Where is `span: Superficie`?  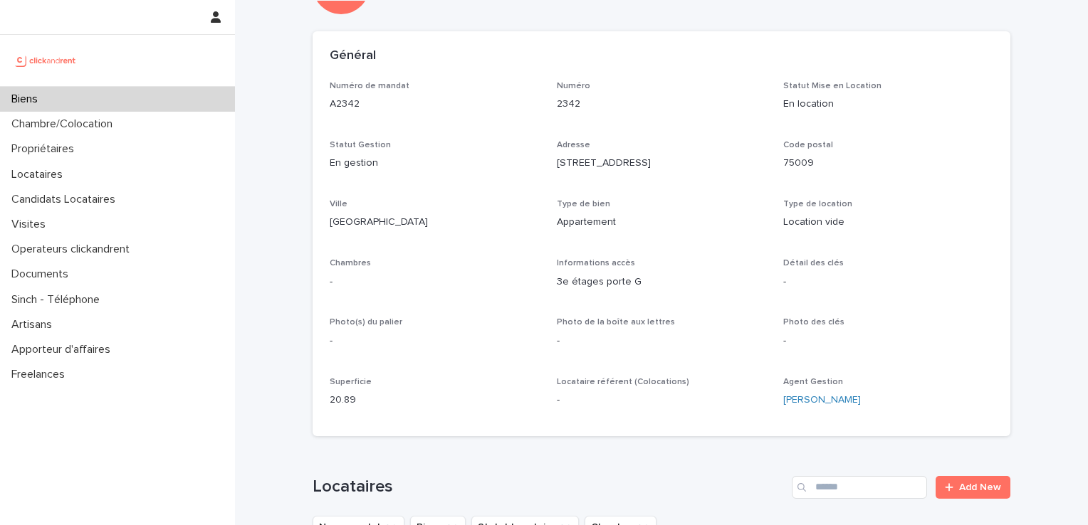 span: Superficie is located at coordinates (350, 382).